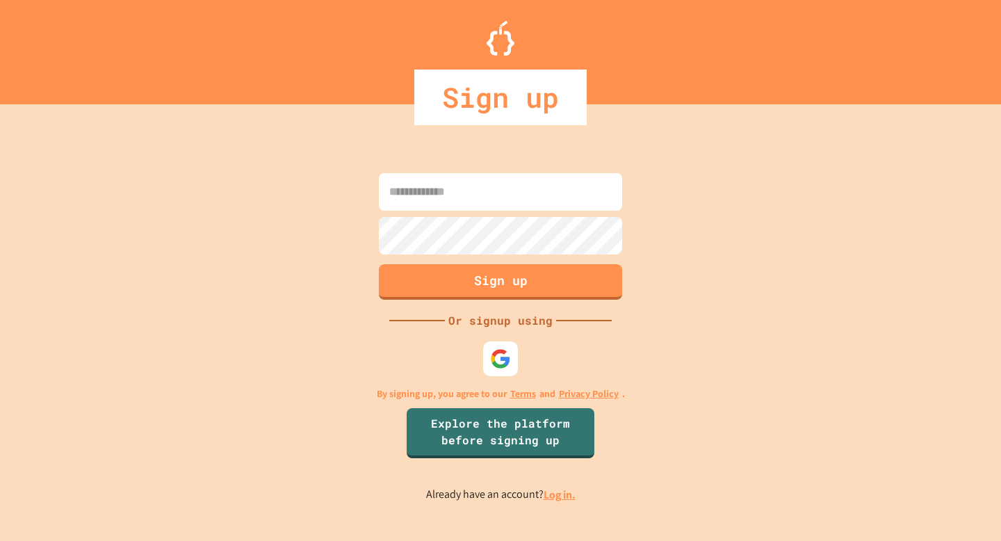 The height and width of the screenshot is (541, 1001). Describe the element at coordinates (501, 282) in the screenshot. I see `button: Sign up` at that location.